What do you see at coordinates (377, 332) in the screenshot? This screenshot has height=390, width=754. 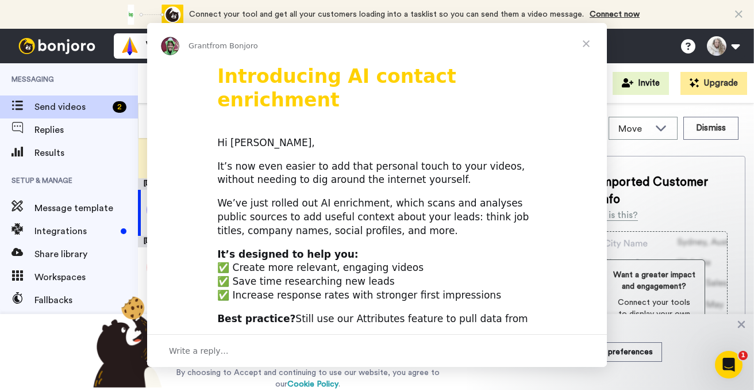 I see `div: Still use our Attributes feature to pull data from your CRM or other tools. However, this new AI ...` at bounding box center [377, 332].